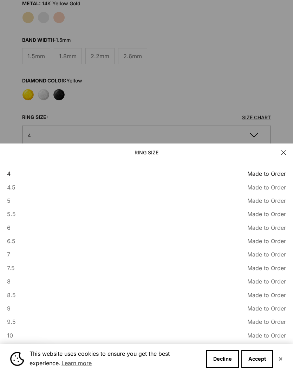  I want to click on button: 4, so click(146, 174).